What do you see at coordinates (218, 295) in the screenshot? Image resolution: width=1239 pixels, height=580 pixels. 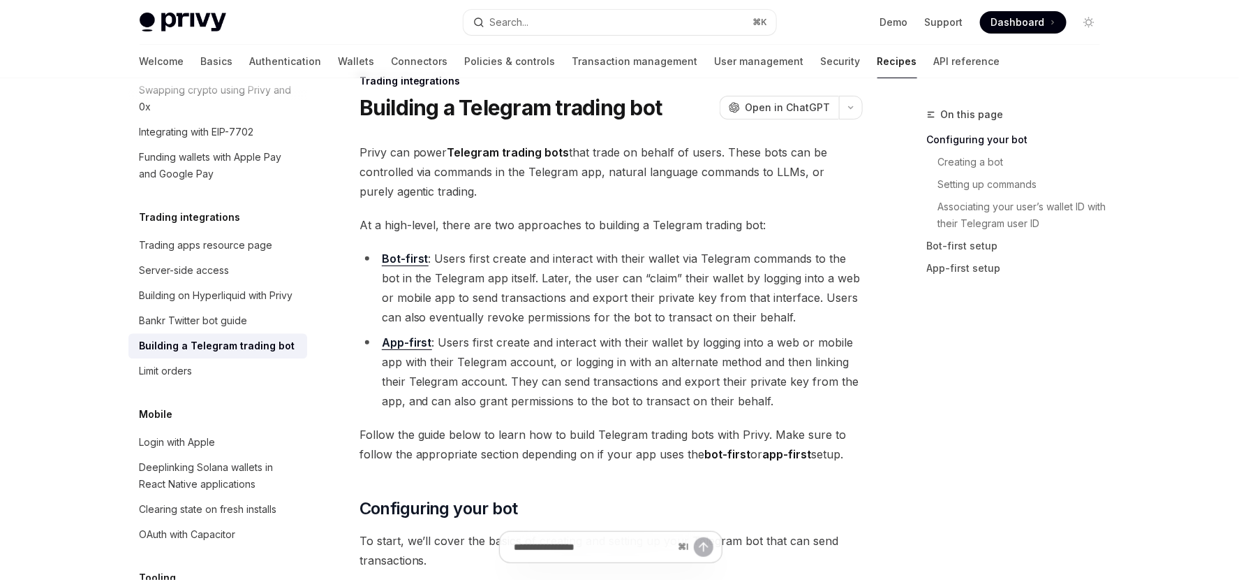 I see `a: Building on Hyperliquid with Privy` at bounding box center [218, 295].